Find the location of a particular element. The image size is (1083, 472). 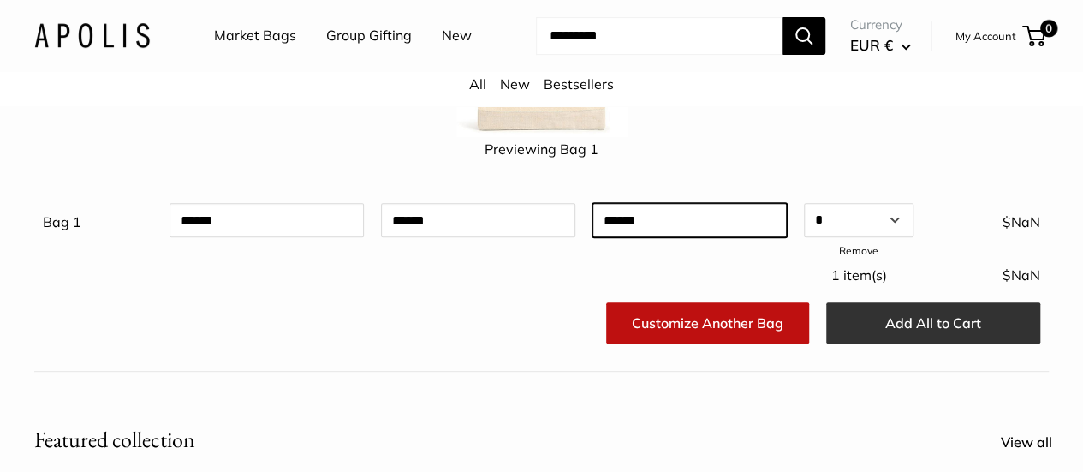

a: My Account is located at coordinates (986, 36).